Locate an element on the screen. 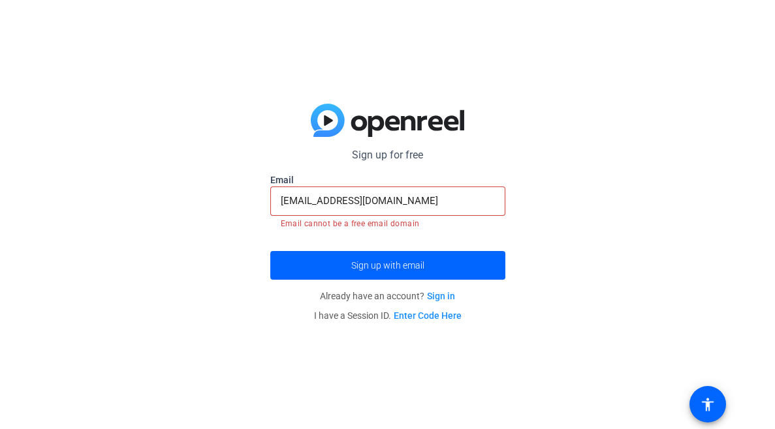 This screenshot has height=429, width=775. a: Sign in is located at coordinates (441, 296).